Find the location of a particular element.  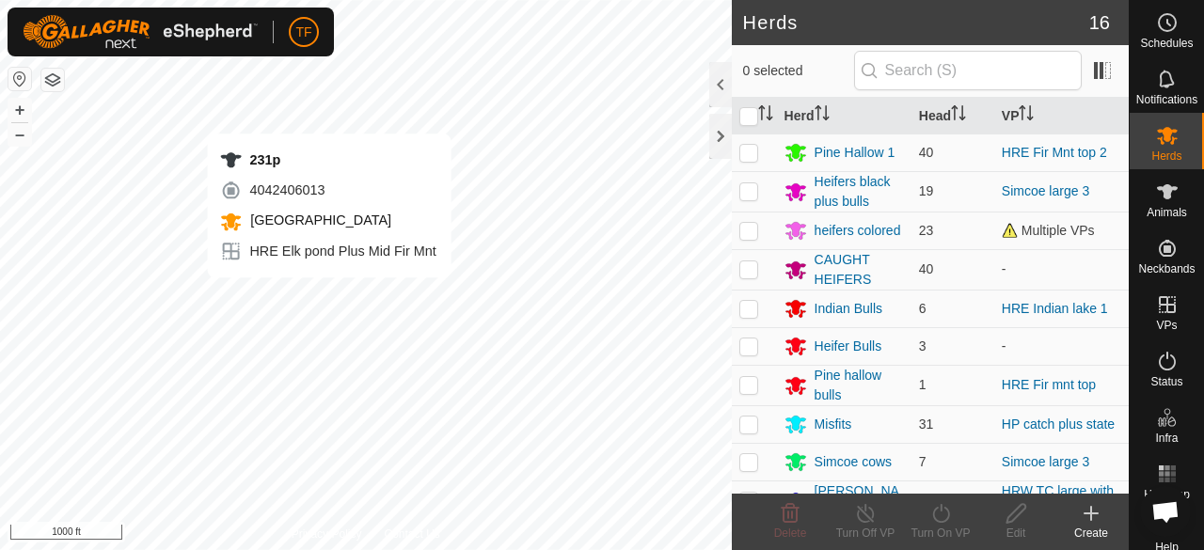

a: HP catch plus state is located at coordinates (1058, 424).